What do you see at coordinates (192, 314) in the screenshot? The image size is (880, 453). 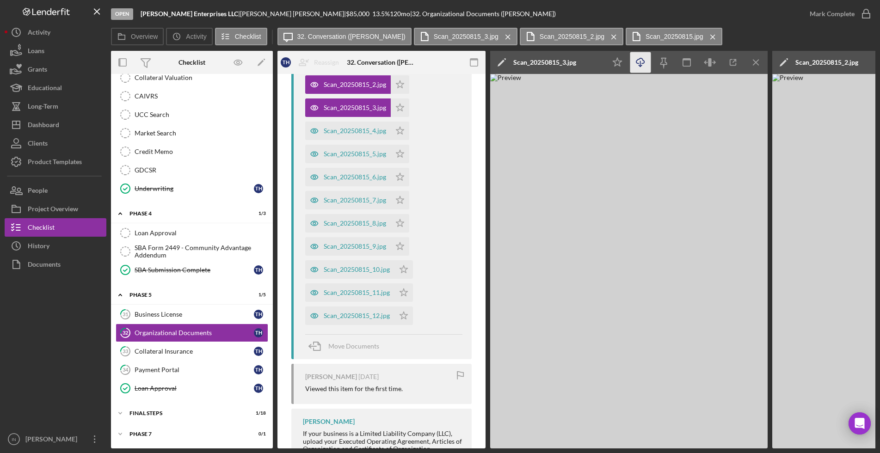 I see `a: 31Business LicenseTH` at bounding box center [192, 314].